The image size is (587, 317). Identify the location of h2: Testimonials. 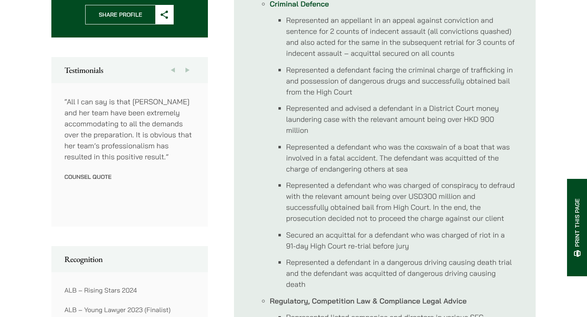
(130, 70).